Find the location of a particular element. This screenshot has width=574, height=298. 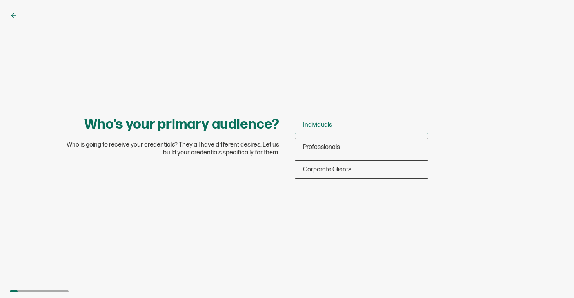

div: Chat Widget is located at coordinates (554, 279).